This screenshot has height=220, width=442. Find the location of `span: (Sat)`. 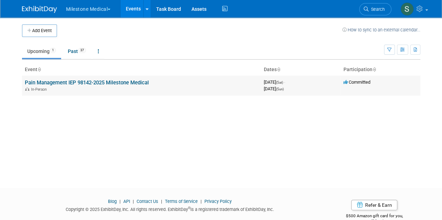

span: (Sat) is located at coordinates (279, 82).